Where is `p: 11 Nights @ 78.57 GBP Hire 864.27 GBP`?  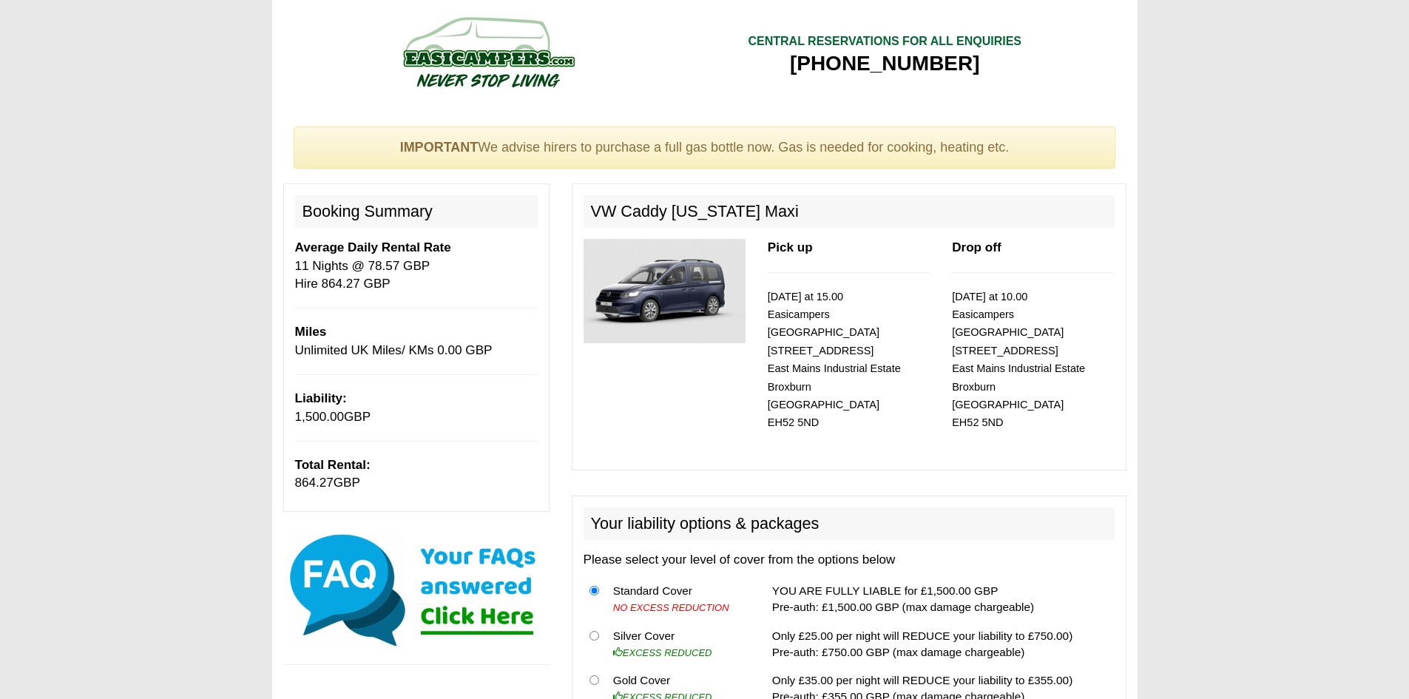
p: 11 Nights @ 78.57 GBP Hire 864.27 GBP is located at coordinates (416, 265).